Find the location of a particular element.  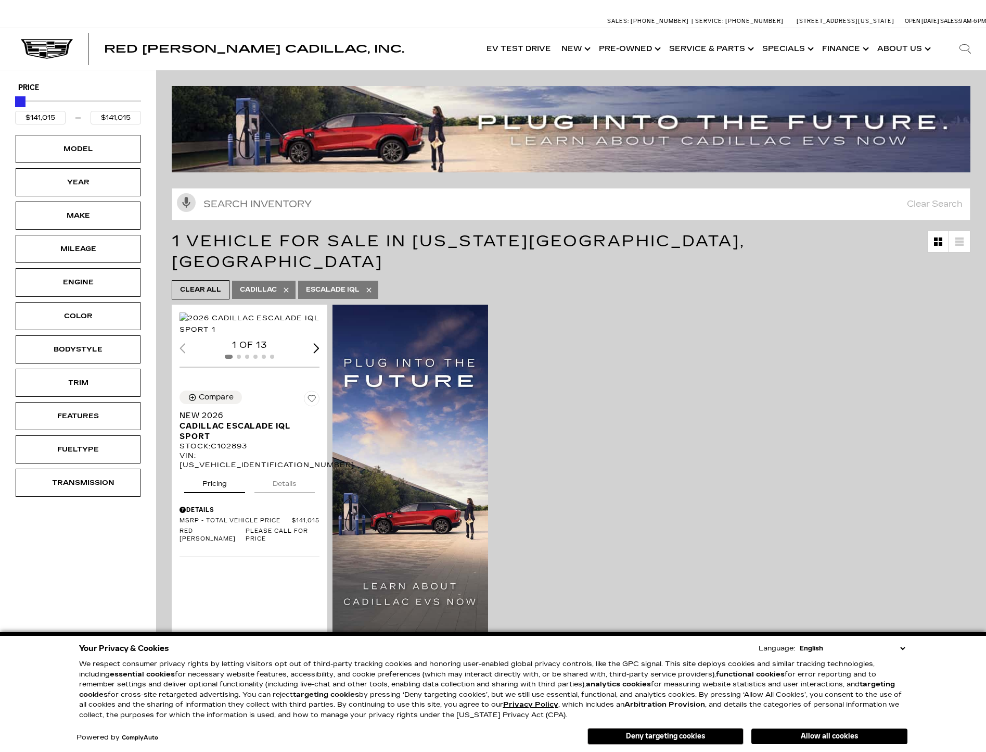

div: Bodystyle is located at coordinates (78, 349).